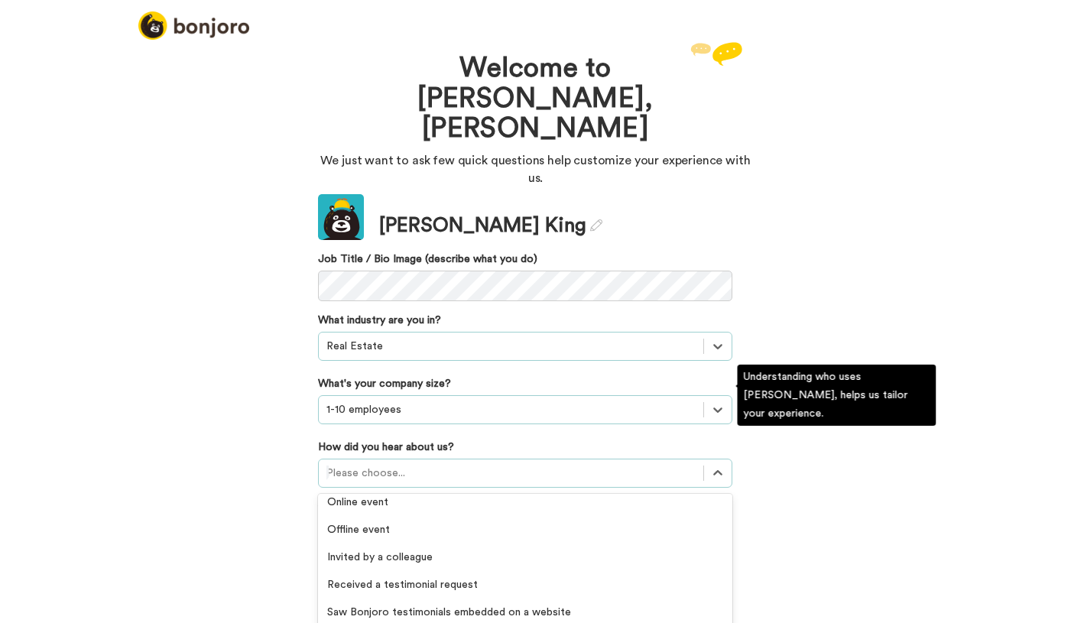  What do you see at coordinates (379, 320) in the screenshot?
I see `label: What industry are you in?` at bounding box center [379, 320].